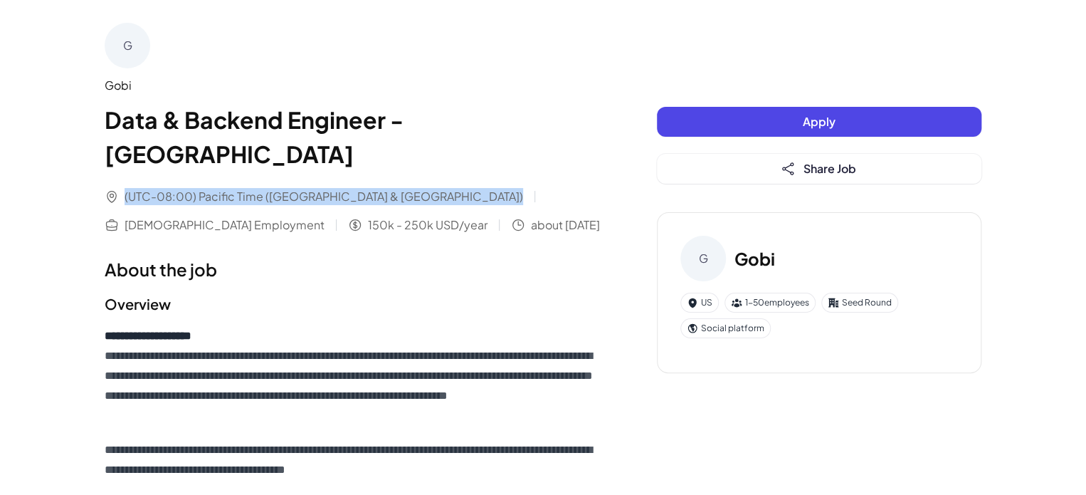 This screenshot has width=1086, height=495. Describe the element at coordinates (770, 302) in the screenshot. I see `div: 1-50 employees` at that location.